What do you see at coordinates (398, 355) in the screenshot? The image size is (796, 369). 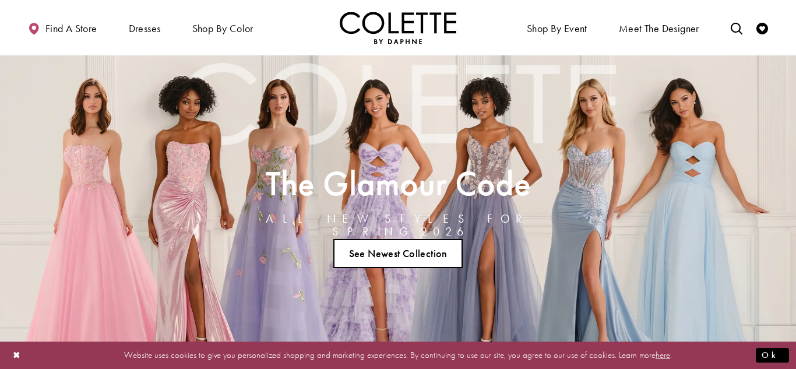 I see `p: Website uses cookies to give you personalized shopping and marketing experiences. By continuing t...` at bounding box center [398, 355].